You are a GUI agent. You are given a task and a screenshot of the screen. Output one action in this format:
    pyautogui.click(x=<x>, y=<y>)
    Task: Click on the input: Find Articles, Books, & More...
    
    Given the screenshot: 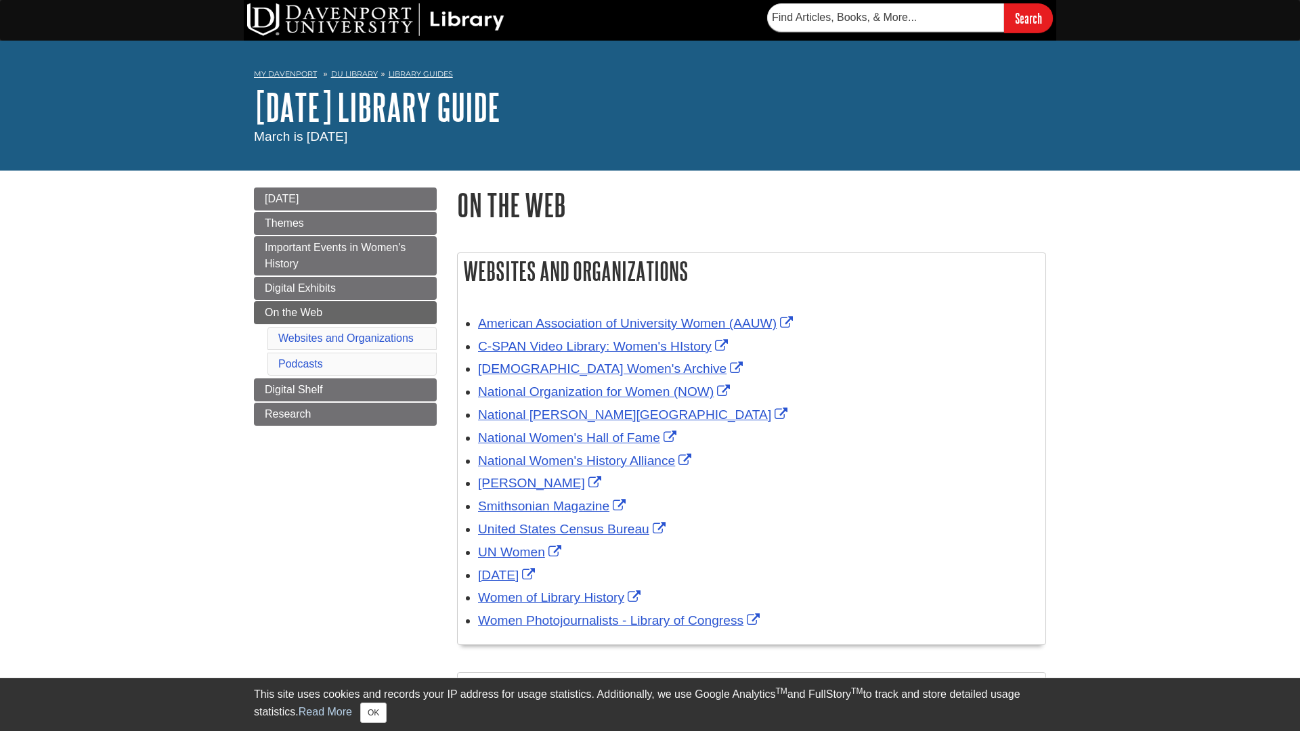 What is the action you would take?
    pyautogui.click(x=886, y=18)
    